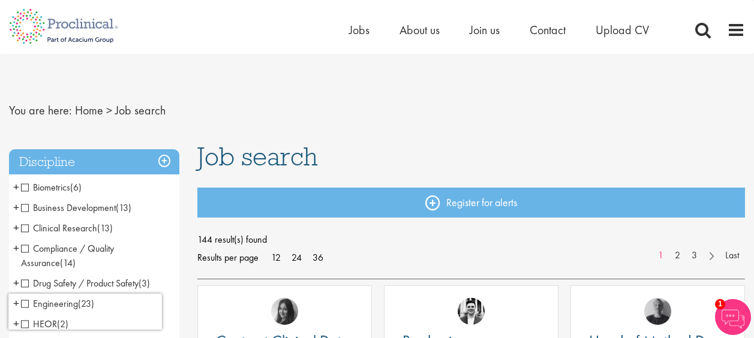 This screenshot has width=754, height=338. What do you see at coordinates (471, 311) in the screenshot?
I see `img: Edward Little` at bounding box center [471, 311].